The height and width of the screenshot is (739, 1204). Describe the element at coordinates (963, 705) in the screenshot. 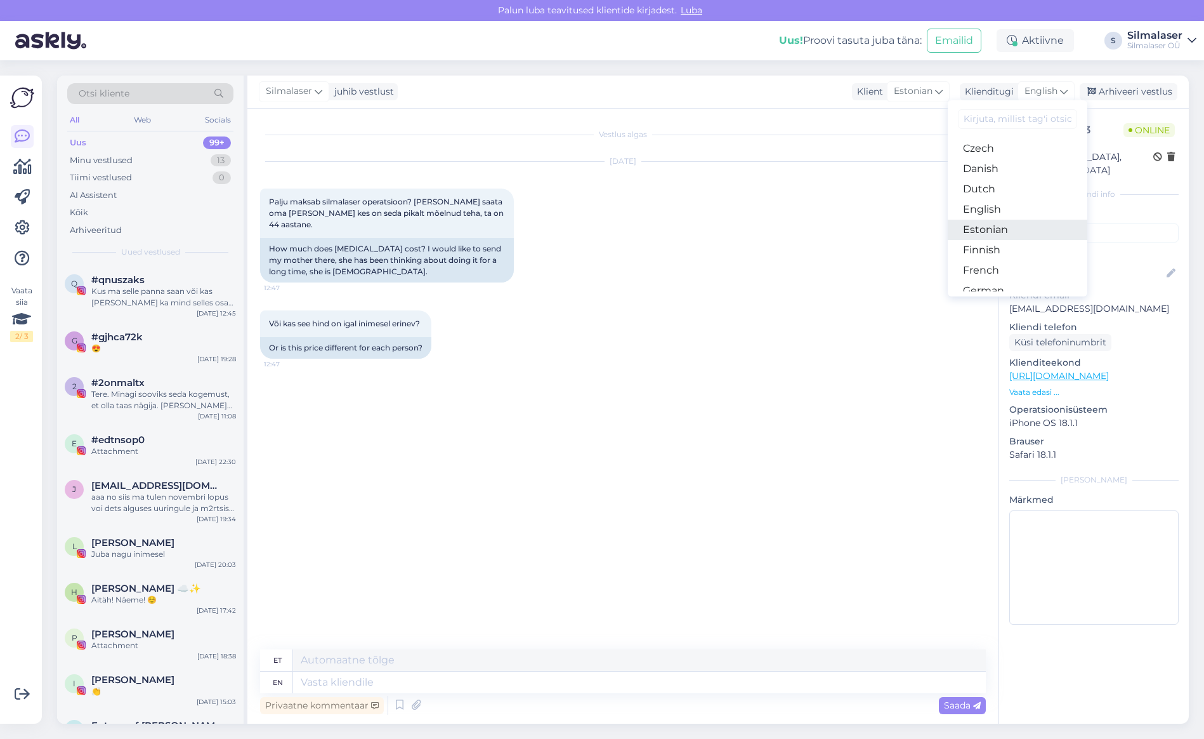

I see `span: Saada` at that location.